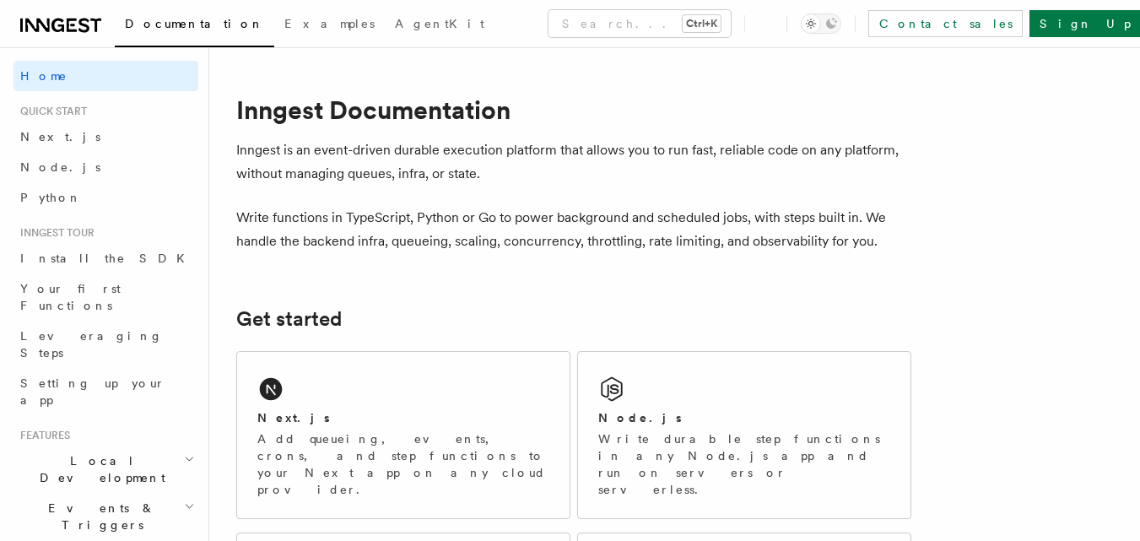 This screenshot has width=1140, height=541. Describe the element at coordinates (105, 516) in the screenshot. I see `button: Events & Triggers` at that location.